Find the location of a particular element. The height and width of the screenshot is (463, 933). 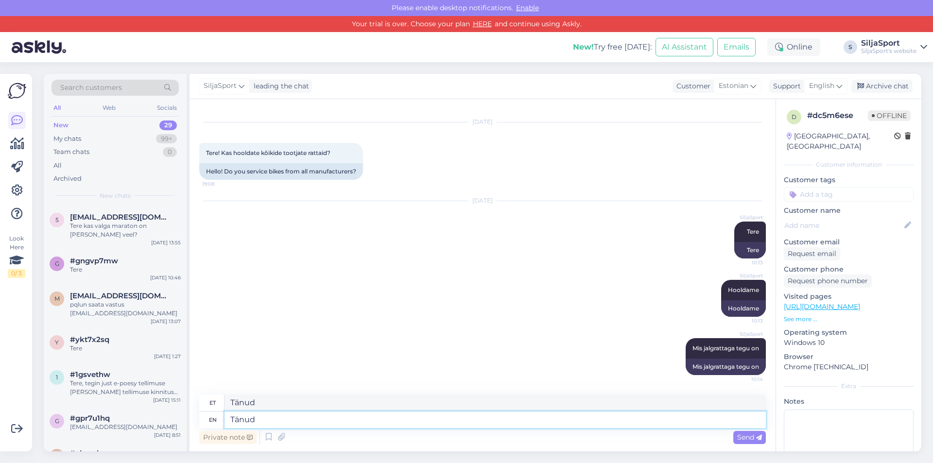

div: Online is located at coordinates (794, 47).